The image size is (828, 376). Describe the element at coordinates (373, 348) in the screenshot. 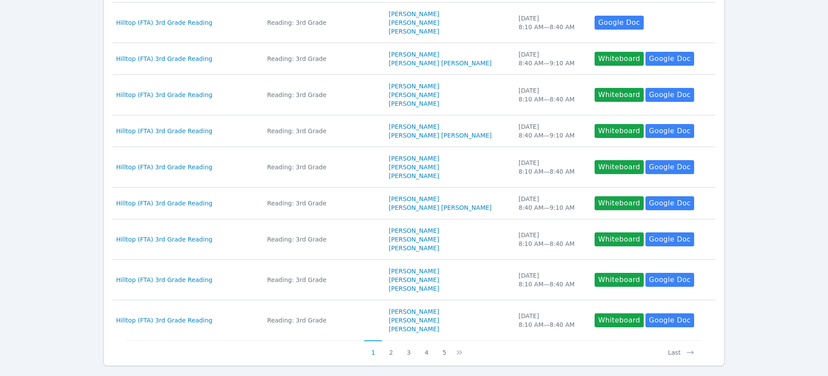

I see `button: 1` at that location.